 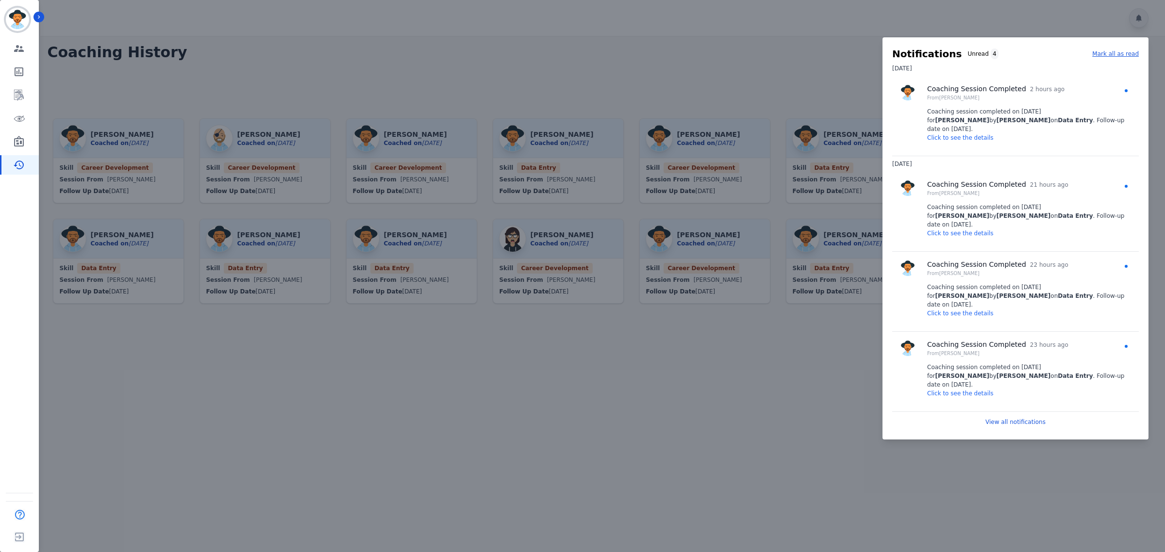 I want to click on p: Mark all as read, so click(x=1116, y=54).